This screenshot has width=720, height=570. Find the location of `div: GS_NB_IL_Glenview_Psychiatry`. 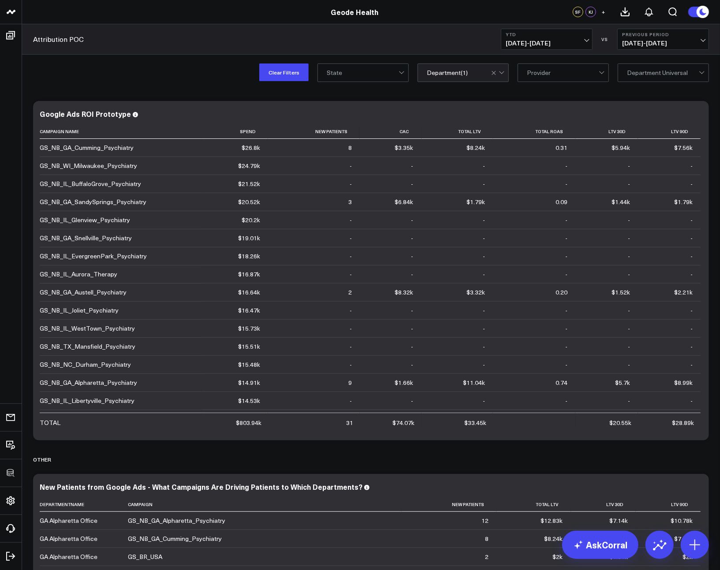

div: GS_NB_IL_Glenview_Psychiatry is located at coordinates (85, 220).